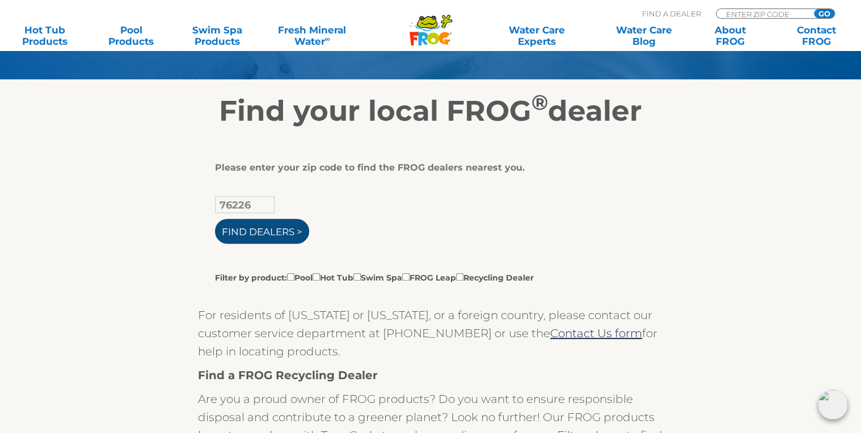  Describe the element at coordinates (426, 168) in the screenshot. I see `div: Please enter your zip code to find the FROG dealers nearest you.` at that location.